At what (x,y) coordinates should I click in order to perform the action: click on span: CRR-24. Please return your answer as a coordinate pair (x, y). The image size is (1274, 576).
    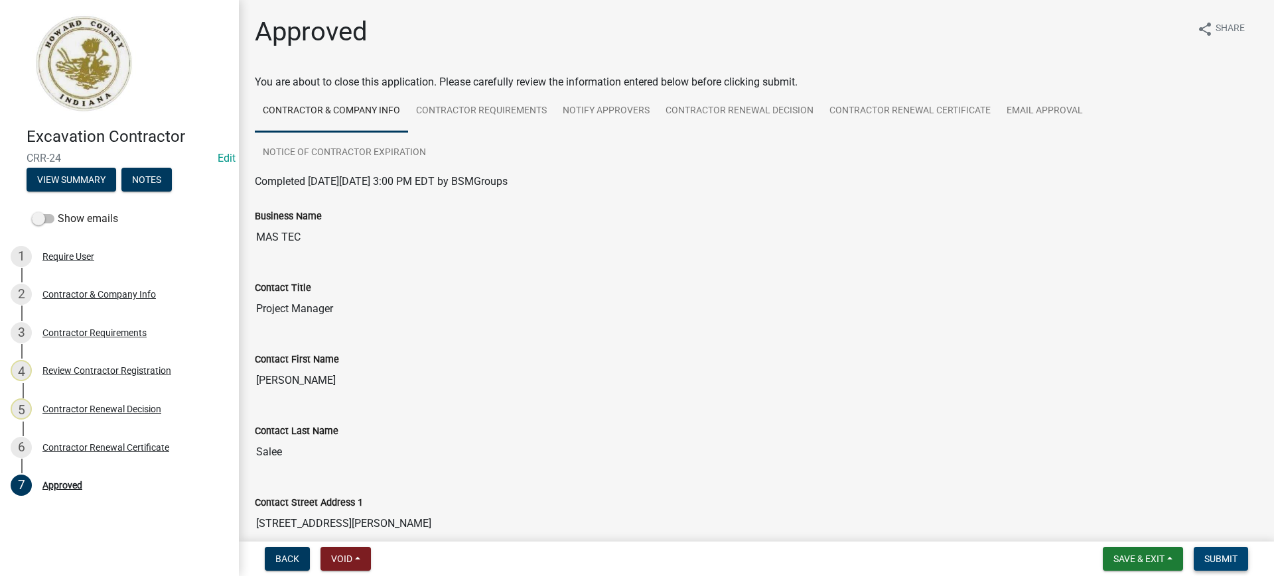
    Looking at the image, I should click on (119, 158).